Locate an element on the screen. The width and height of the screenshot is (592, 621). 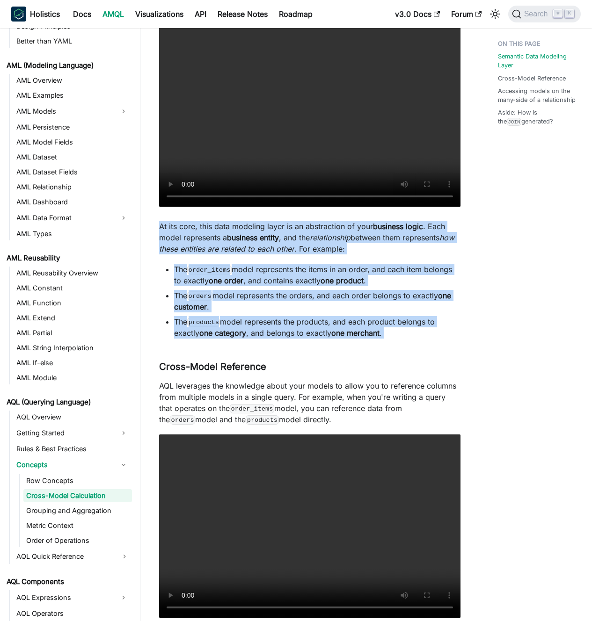
a: AML Examples is located at coordinates (73, 95).